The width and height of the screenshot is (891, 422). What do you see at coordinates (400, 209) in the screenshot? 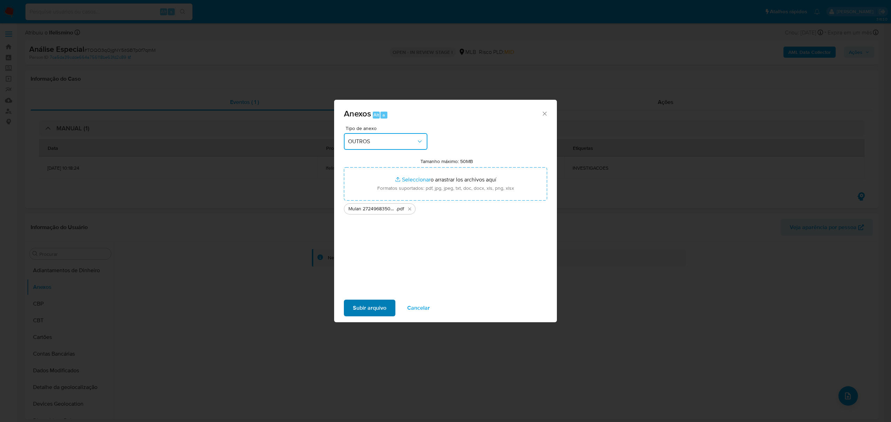
I see `span: .pdf` at bounding box center [400, 209].